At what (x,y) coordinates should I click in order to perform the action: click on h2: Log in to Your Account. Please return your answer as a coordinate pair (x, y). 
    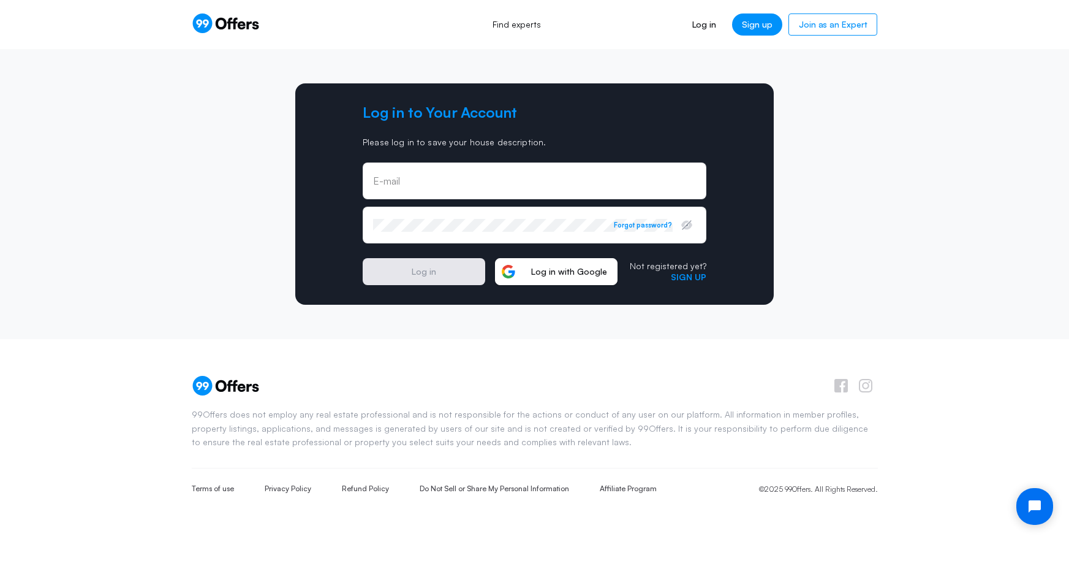
    Looking at the image, I should click on (534, 112).